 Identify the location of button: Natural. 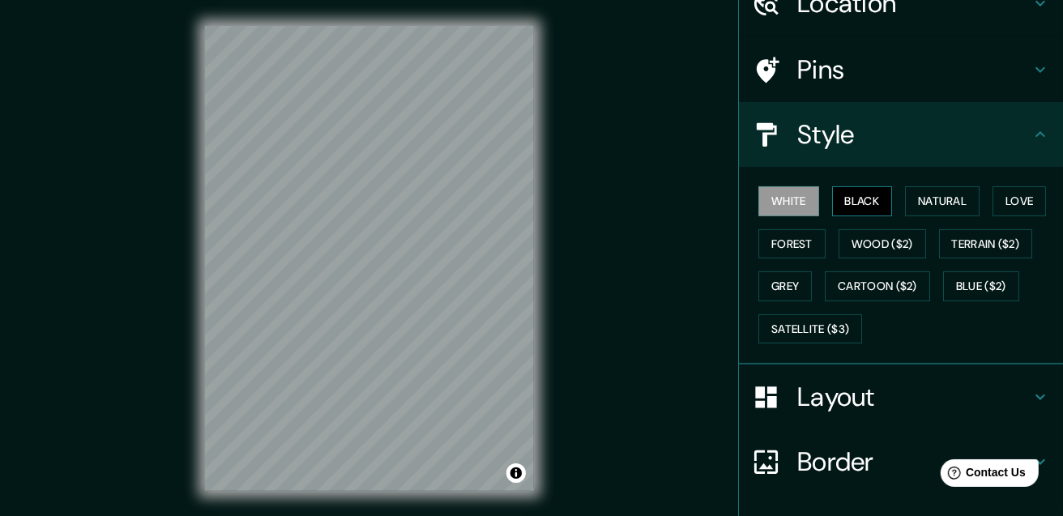
(942, 201).